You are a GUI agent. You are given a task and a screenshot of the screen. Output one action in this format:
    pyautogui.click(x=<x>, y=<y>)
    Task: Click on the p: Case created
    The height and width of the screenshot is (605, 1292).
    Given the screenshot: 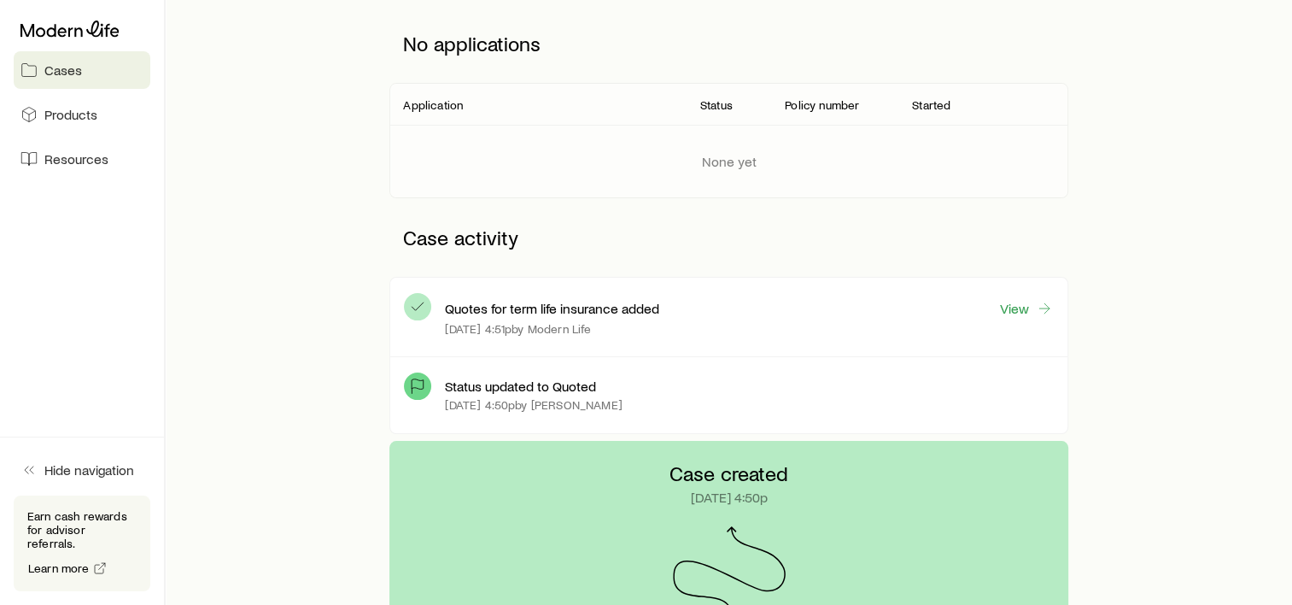 What is the action you would take?
    pyautogui.click(x=728, y=473)
    